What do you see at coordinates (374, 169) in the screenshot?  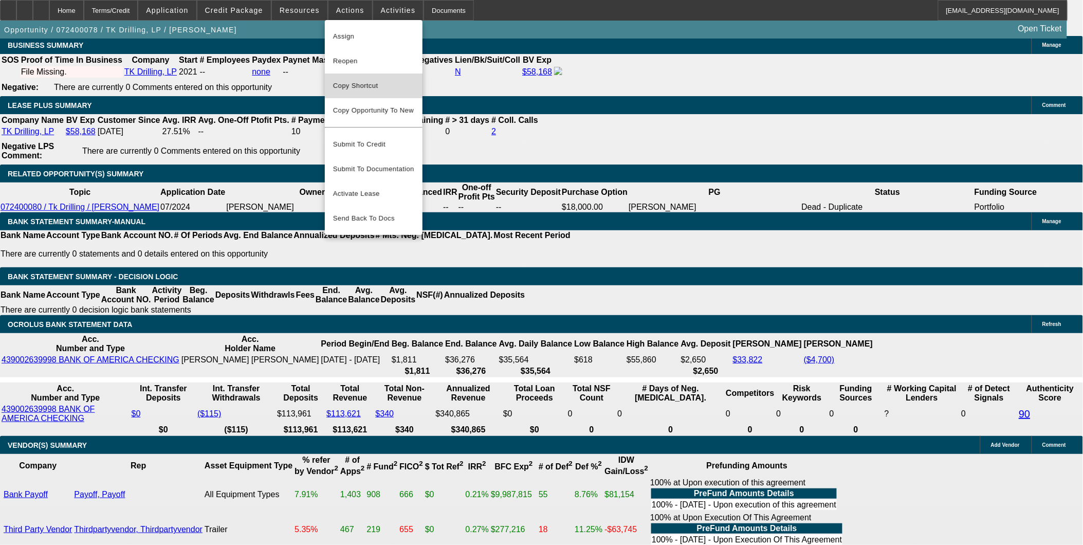 I see `span: Submit To Documentation` at bounding box center [374, 169].